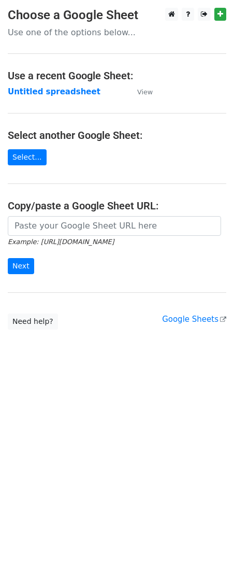  I want to click on a: View, so click(140, 92).